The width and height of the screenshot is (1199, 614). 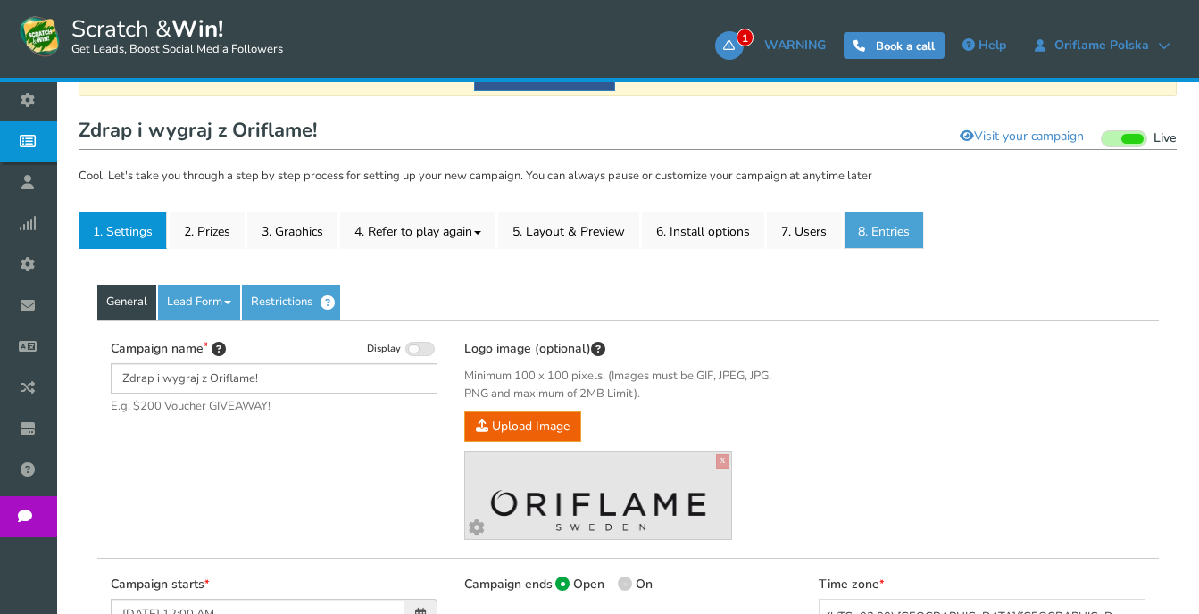 What do you see at coordinates (197, 29) in the screenshot?
I see `strong: Win!` at bounding box center [197, 29].